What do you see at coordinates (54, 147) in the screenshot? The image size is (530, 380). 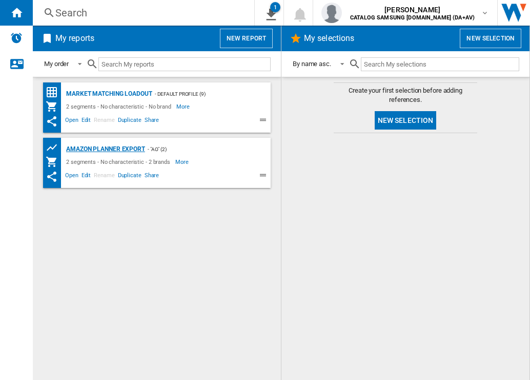 I see `div: Product prices grid` at bounding box center [54, 147].